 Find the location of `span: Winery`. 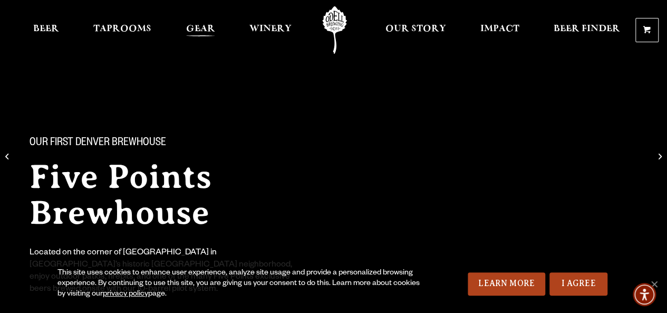

span: Winery is located at coordinates (271, 29).